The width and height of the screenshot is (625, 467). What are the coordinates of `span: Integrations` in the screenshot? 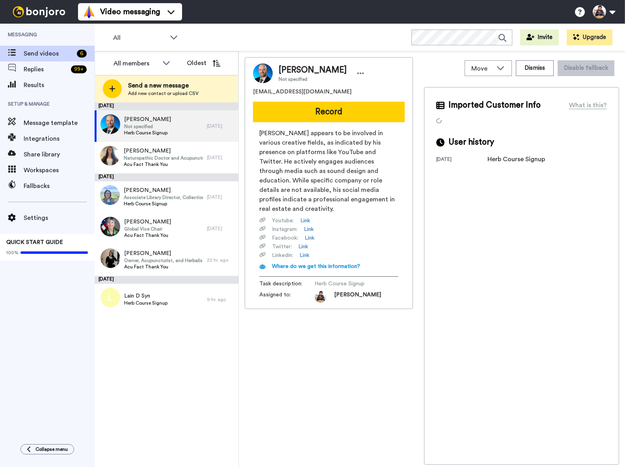 It's located at (59, 139).